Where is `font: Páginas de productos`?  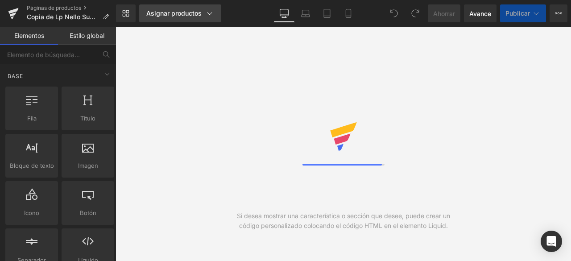 font: Páginas de productos is located at coordinates (54, 8).